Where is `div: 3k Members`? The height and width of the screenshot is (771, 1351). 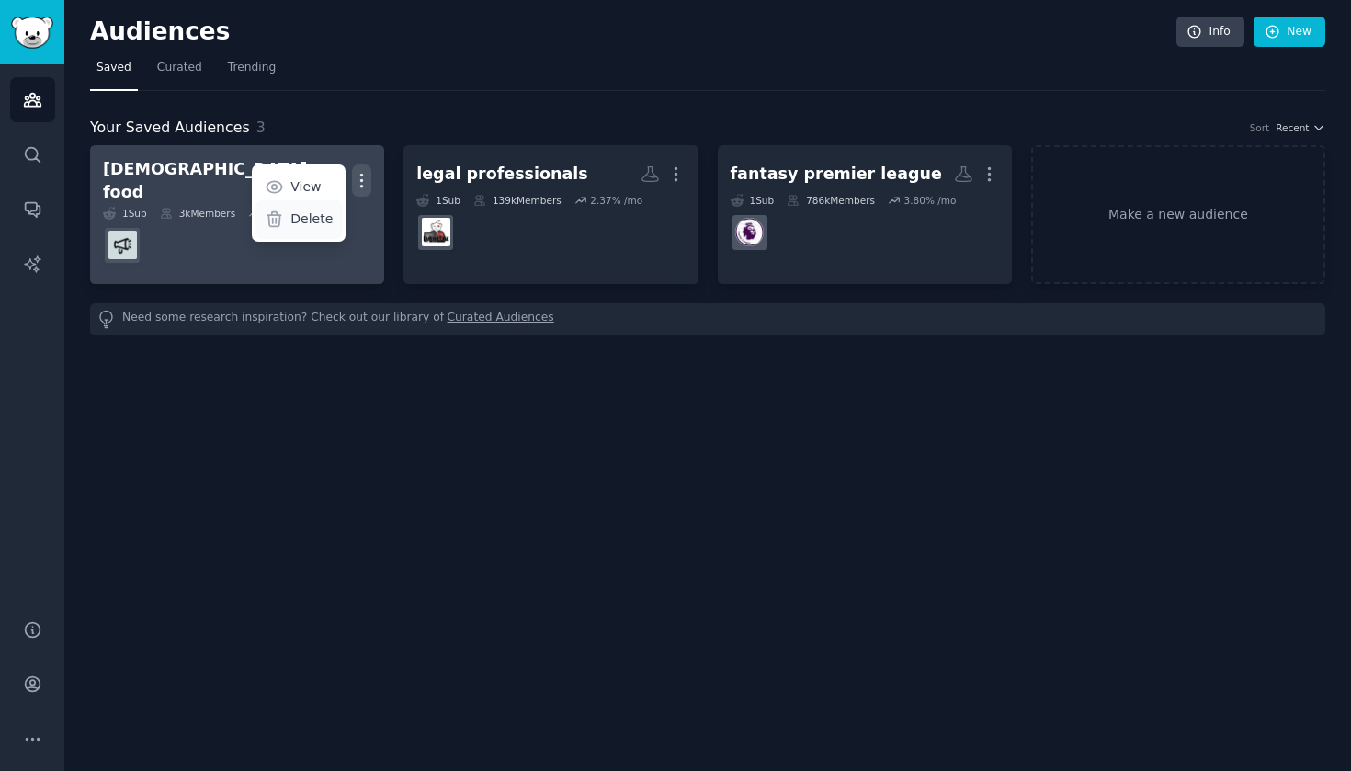
div: 3k Members is located at coordinates (198, 213).